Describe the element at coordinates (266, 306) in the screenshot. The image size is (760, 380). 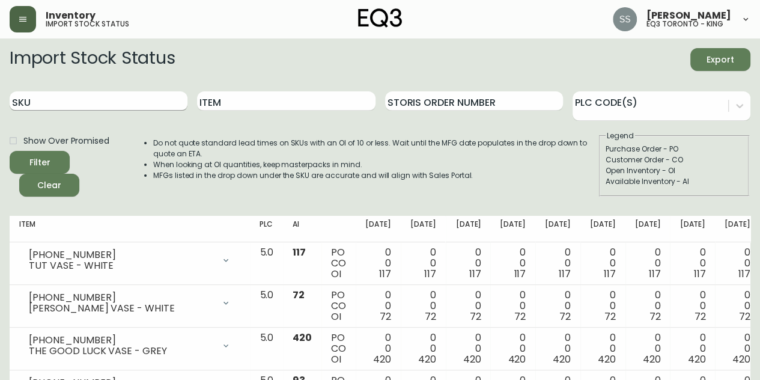
I see `td: 5.0` at that location.